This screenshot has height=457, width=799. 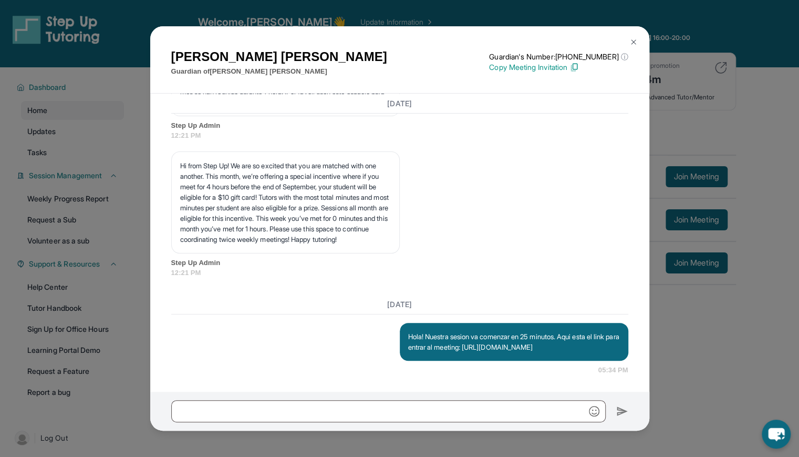 I want to click on button: chat-button, so click(x=776, y=434).